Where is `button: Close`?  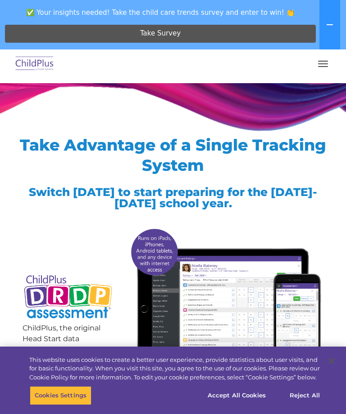 button: Close is located at coordinates (331, 361).